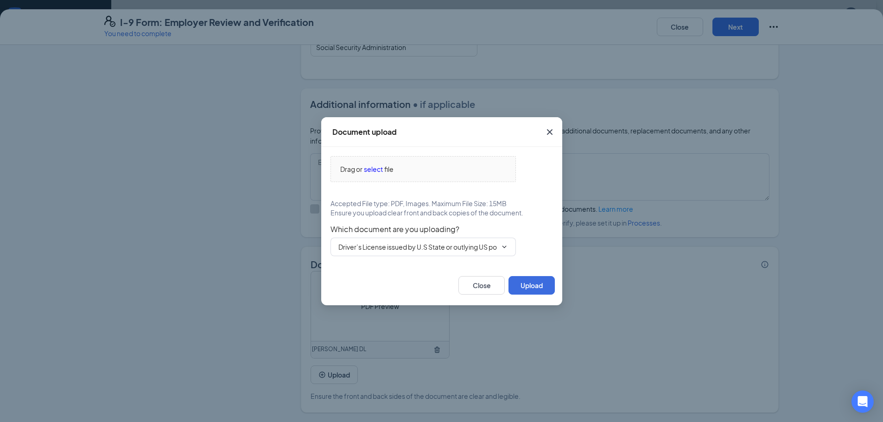  Describe the element at coordinates (389, 169) in the screenshot. I see `span: file` at that location.